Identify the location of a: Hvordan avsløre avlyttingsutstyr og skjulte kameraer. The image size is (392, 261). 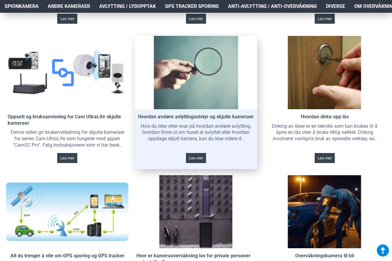
(196, 117).